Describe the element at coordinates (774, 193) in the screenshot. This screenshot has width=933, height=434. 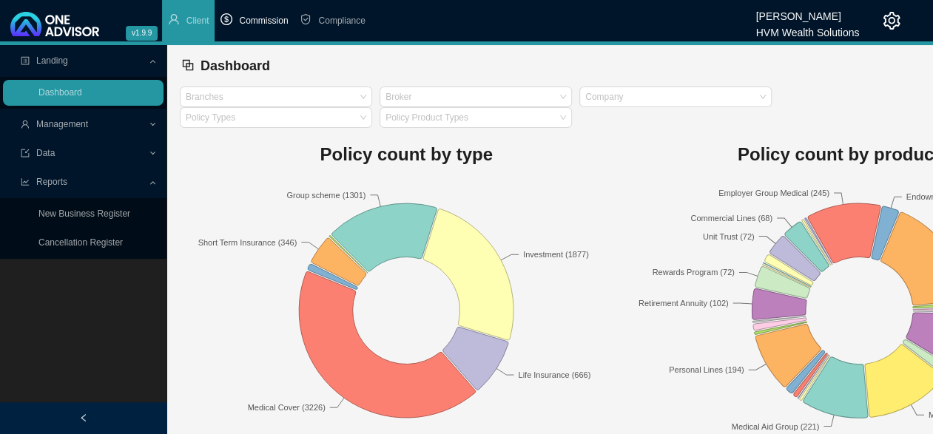
I see `text: Employer Group Medical (245)` at that location.